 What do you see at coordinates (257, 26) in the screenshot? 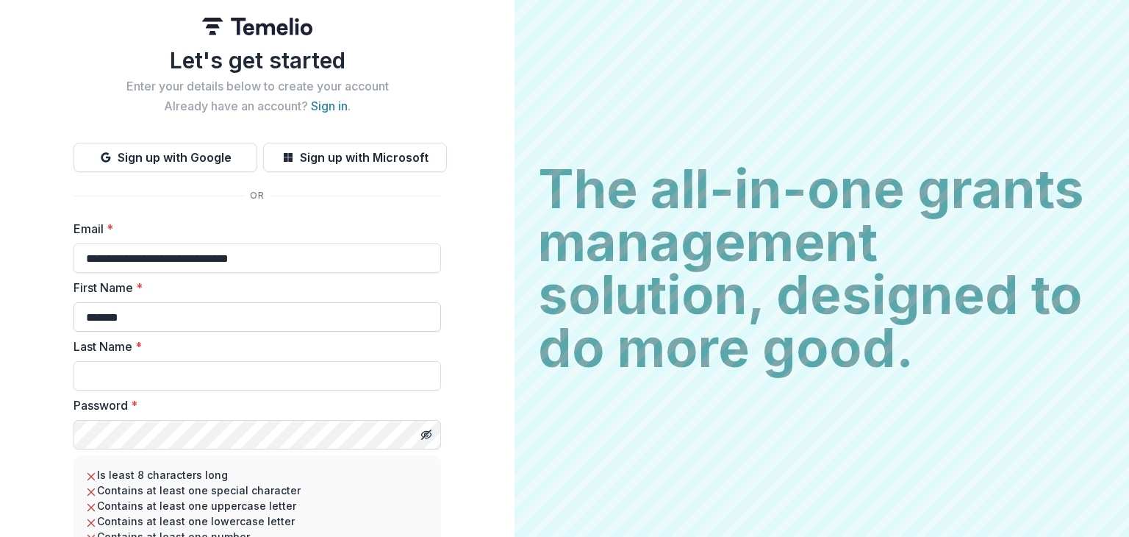
I see `img: Temelio` at bounding box center [257, 26].